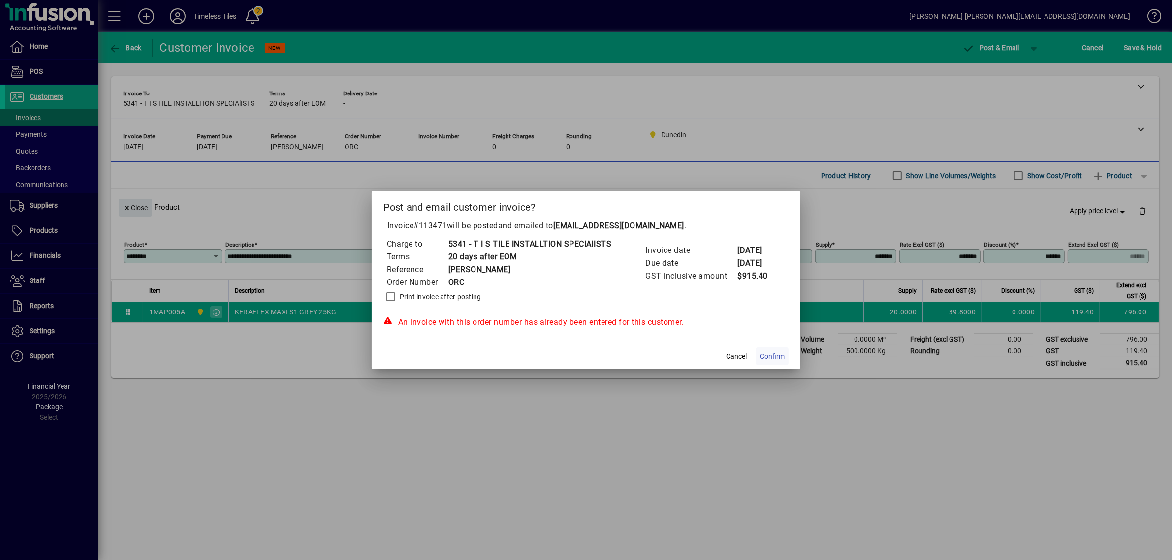 This screenshot has width=1172, height=560. Describe the element at coordinates (586, 226) in the screenshot. I see `p: Invoice will be posted .` at that location.